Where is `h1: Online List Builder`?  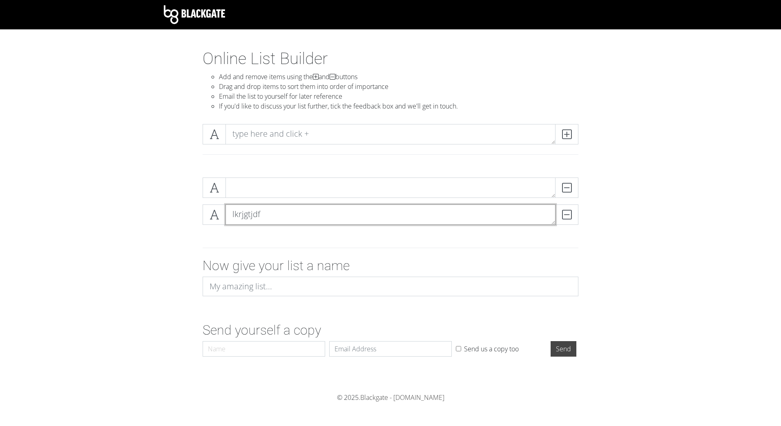 h1: Online List Builder is located at coordinates (391, 59).